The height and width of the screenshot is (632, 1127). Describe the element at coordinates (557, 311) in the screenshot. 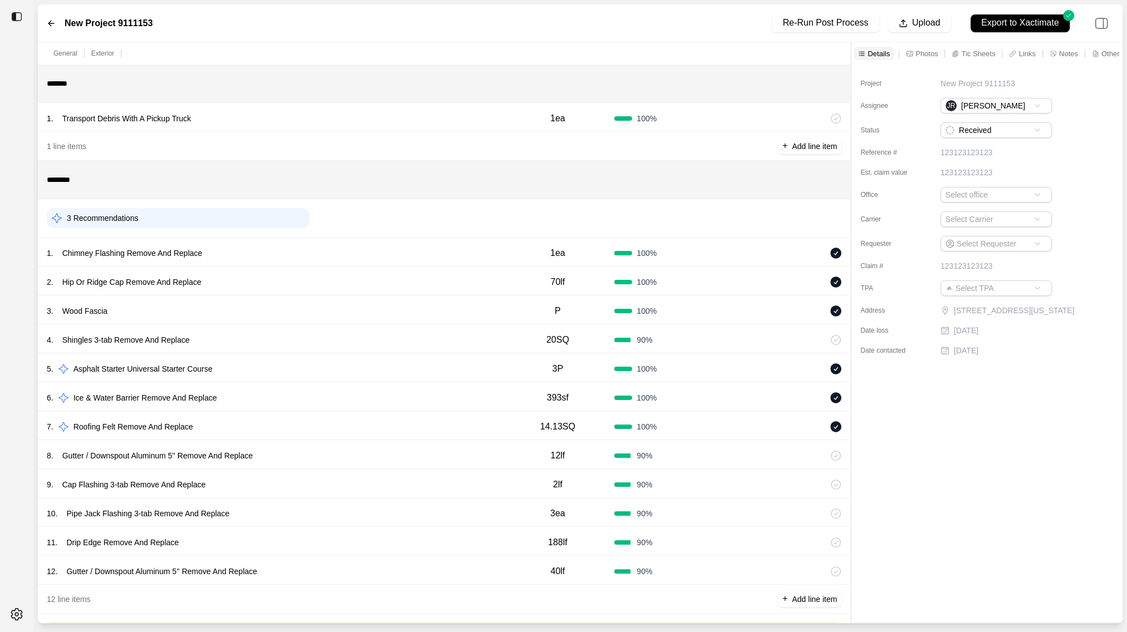

I see `p: P` at that location.